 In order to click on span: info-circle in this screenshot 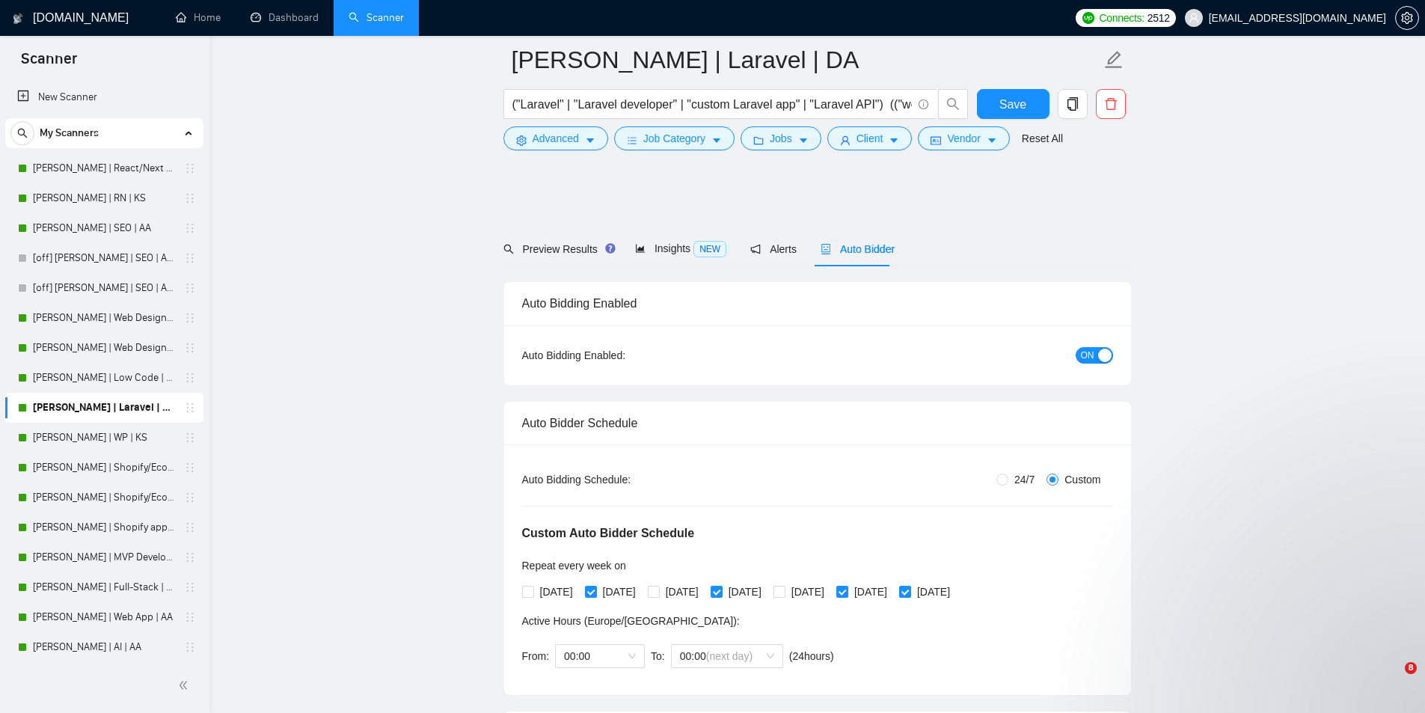, I will do `click(923, 104)`.